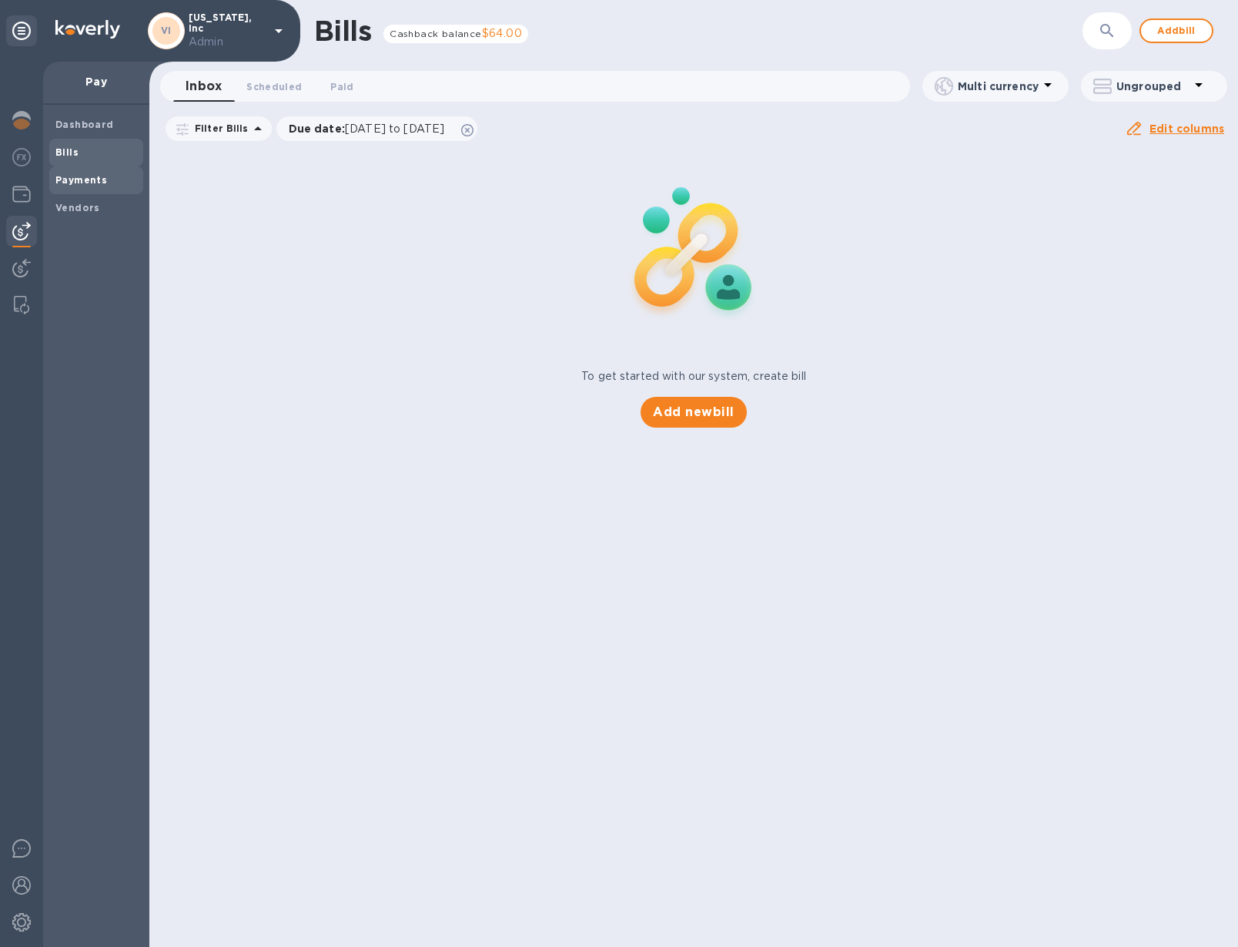 The width and height of the screenshot is (1238, 947). I want to click on span: Add bill, so click(1177, 31).